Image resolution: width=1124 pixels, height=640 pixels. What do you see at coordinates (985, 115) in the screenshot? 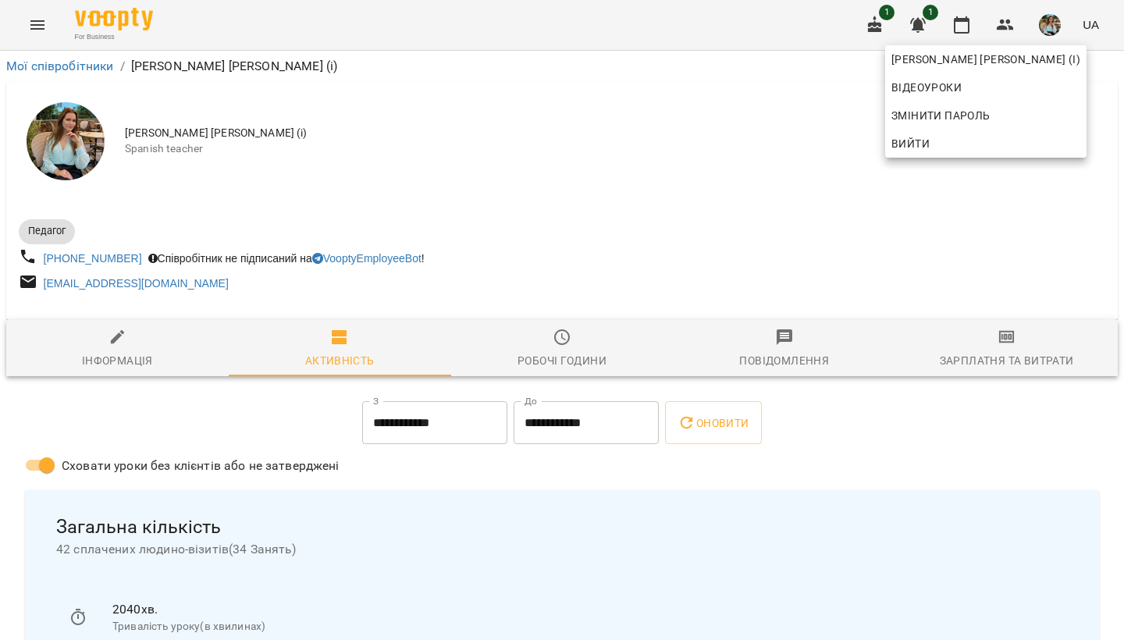
I see `a: Змінити пароль` at bounding box center [985, 115].